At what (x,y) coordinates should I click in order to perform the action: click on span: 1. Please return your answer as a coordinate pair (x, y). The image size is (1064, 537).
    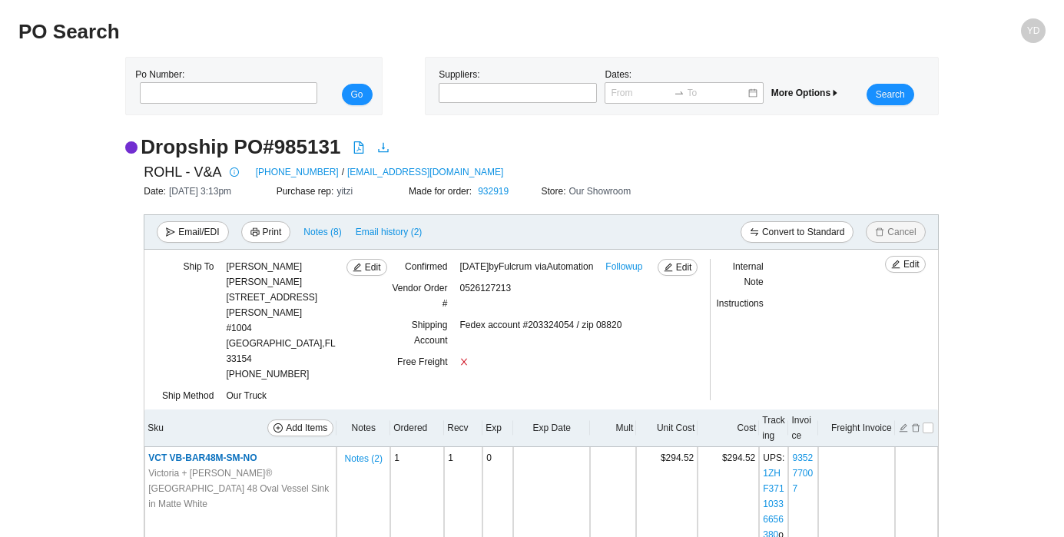
    Looking at the image, I should click on (450, 458).